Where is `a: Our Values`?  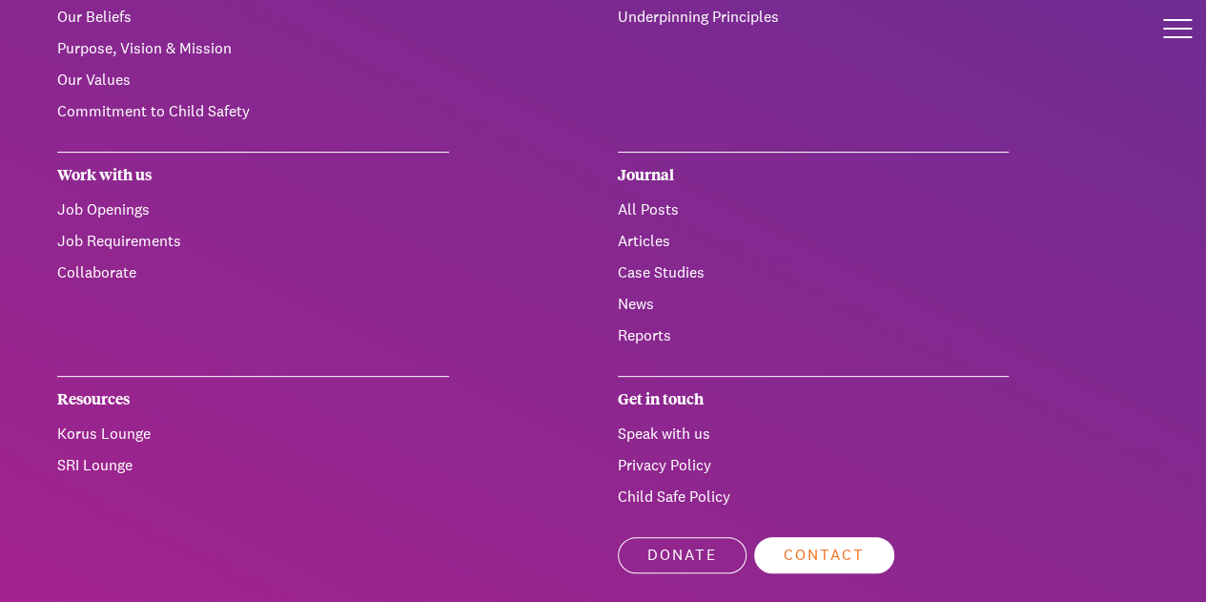 a: Our Values is located at coordinates (93, 79).